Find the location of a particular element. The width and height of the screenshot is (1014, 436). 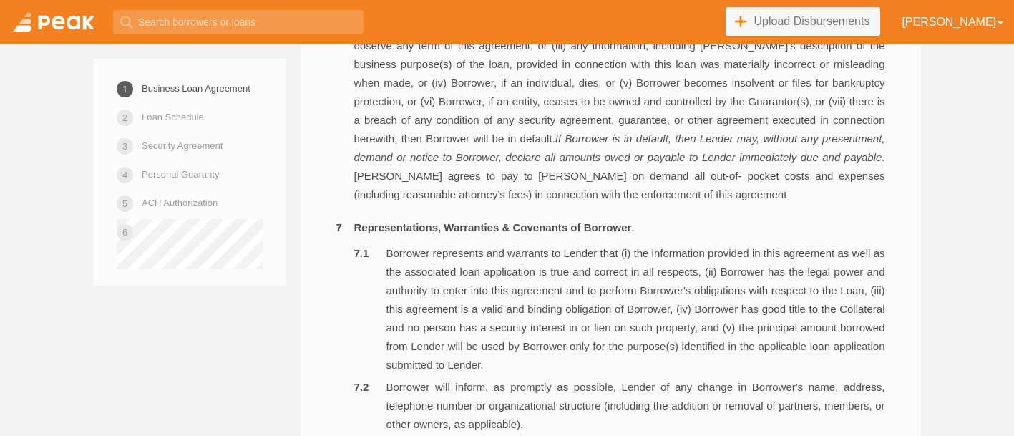

a: Upload Disbursements is located at coordinates (803, 21).